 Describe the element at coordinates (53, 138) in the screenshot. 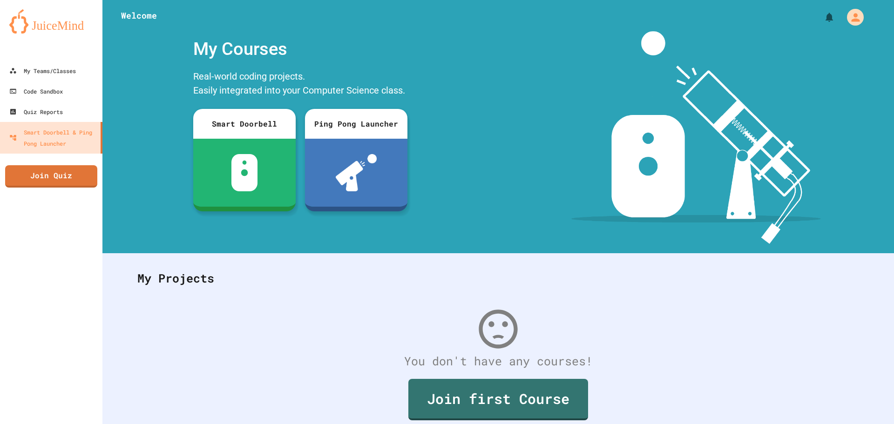

I see `div: Smart Doorbell & Ping Pong Launcher` at that location.